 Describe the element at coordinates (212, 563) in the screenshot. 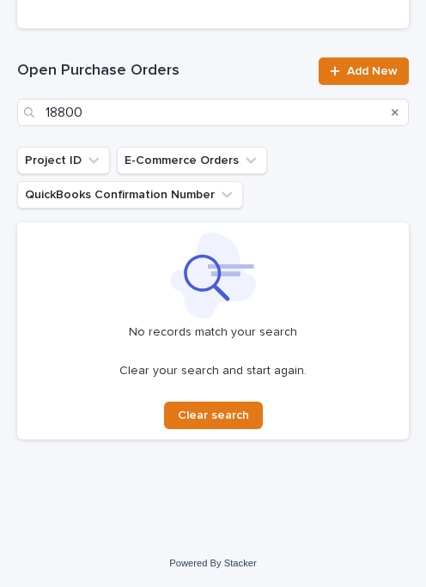

I see `a: Powered By Stacker` at that location.